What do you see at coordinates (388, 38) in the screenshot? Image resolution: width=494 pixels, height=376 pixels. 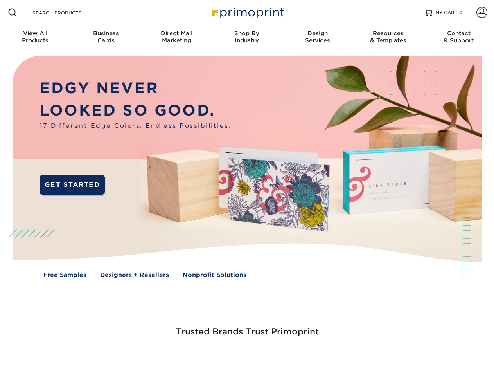 I see `a: Resources& Templates` at bounding box center [388, 38].